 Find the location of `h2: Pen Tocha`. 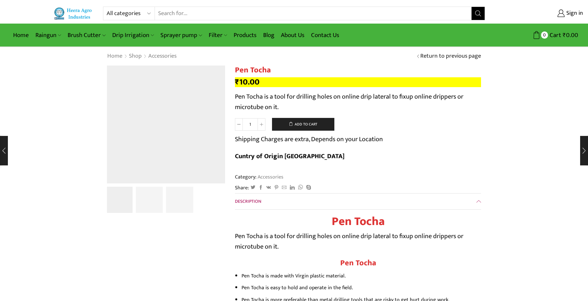

h2: Pen Tocha is located at coordinates (358, 263).